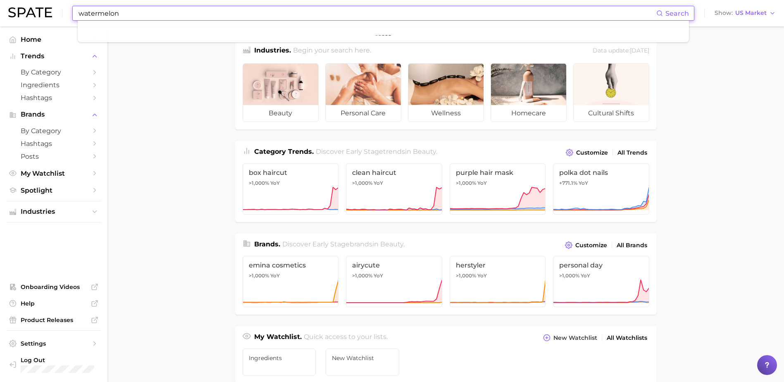 This screenshot has height=382, width=784. What do you see at coordinates (54, 114) in the screenshot?
I see `button: Brands` at bounding box center [54, 114].